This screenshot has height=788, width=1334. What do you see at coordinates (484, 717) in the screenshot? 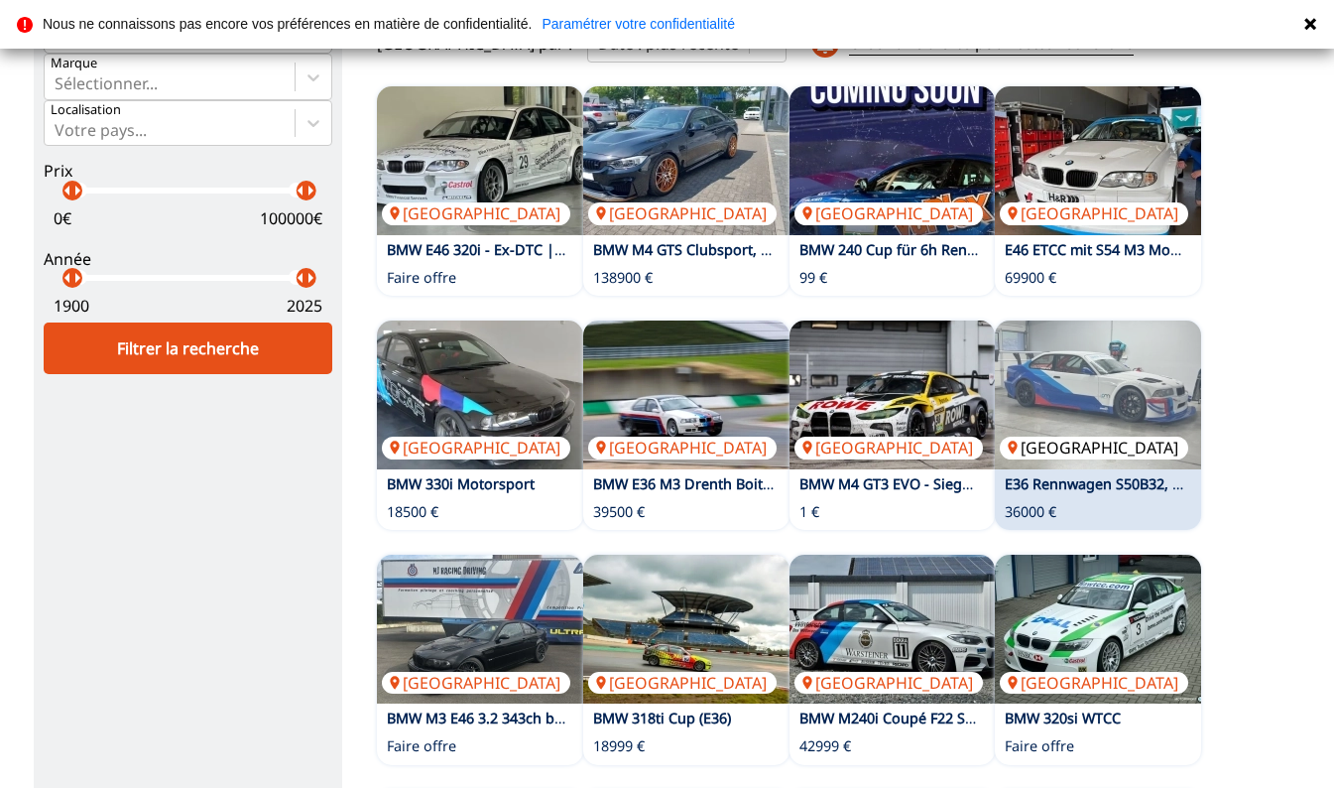
I see `a: BMW M3 E46 3.2 343ch bvm6` at bounding box center [484, 717].